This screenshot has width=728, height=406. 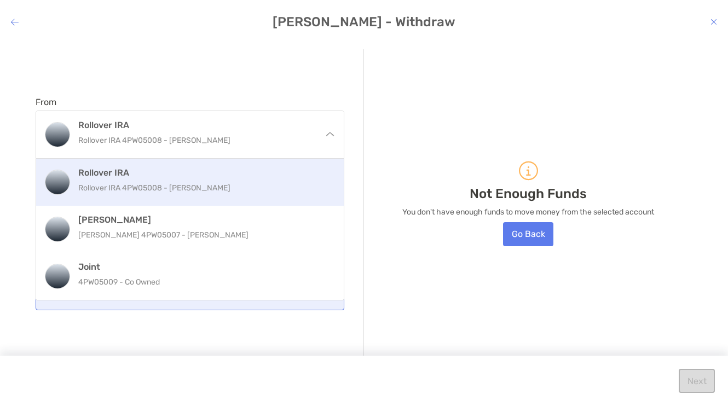 I want to click on img: Roth IRA, so click(x=58, y=229).